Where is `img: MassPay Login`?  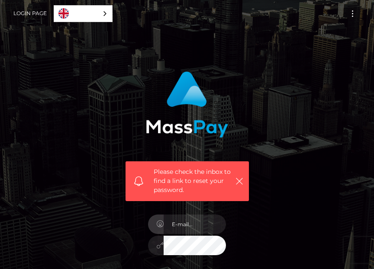 img: MassPay Login is located at coordinates (187, 104).